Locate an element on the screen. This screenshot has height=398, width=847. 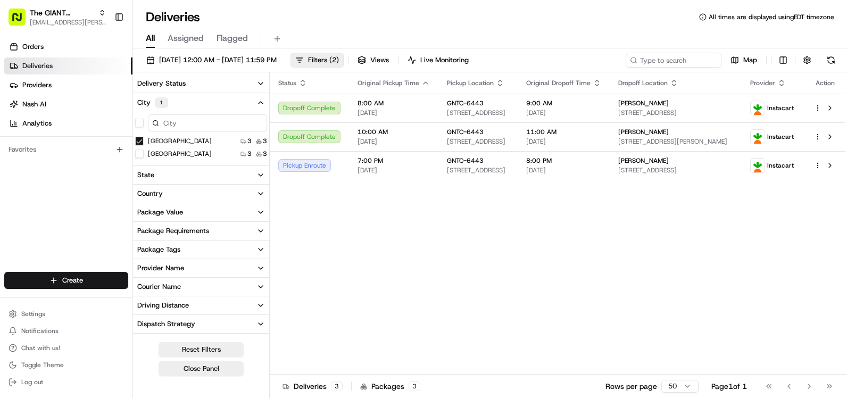
span: Original Pickup Time is located at coordinates (388, 83).